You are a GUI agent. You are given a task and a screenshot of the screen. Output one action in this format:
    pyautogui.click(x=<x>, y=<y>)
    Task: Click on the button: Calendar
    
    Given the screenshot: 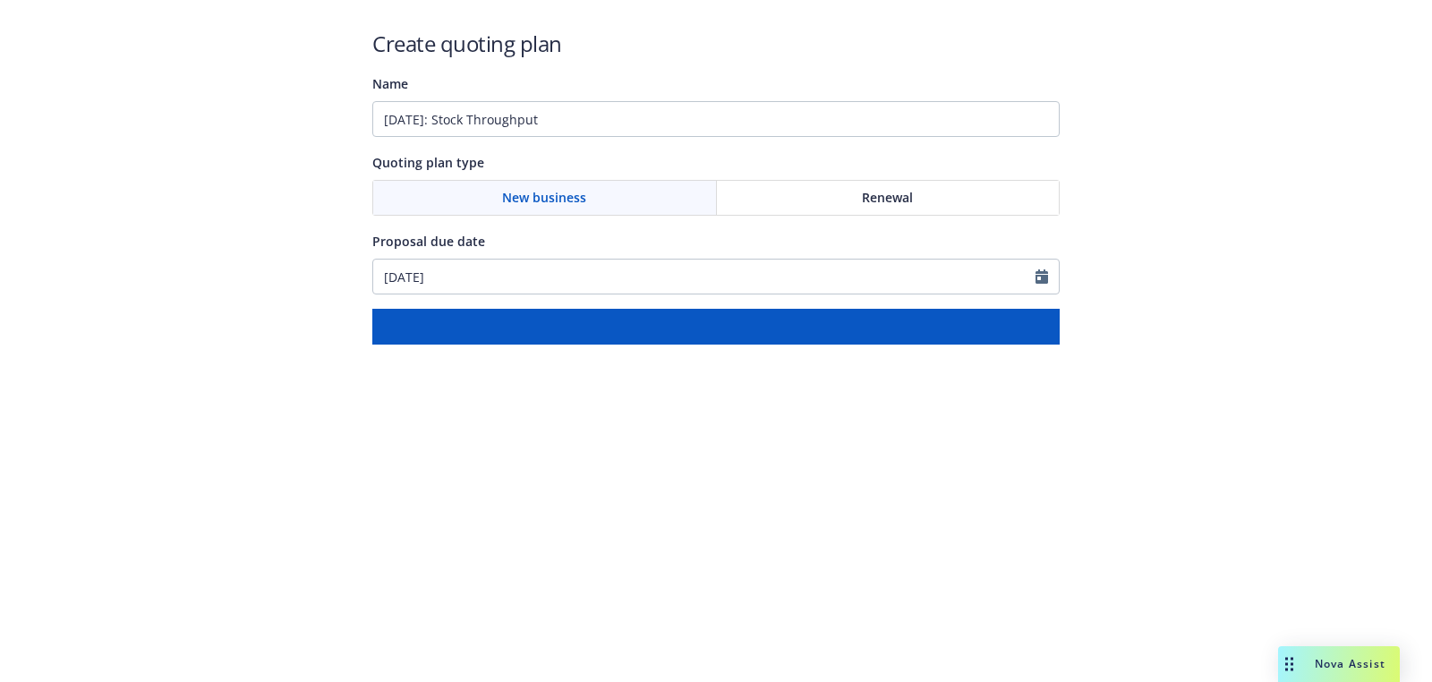 What is the action you would take?
    pyautogui.click(x=1042, y=277)
    